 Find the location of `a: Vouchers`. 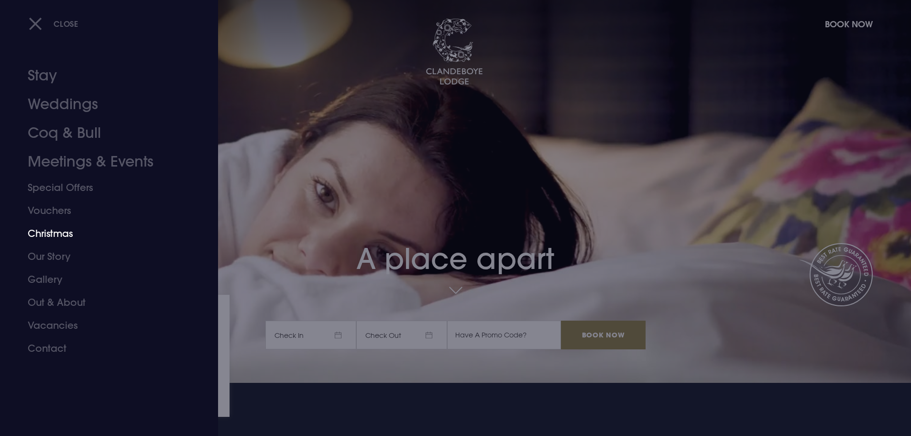

a: Vouchers is located at coordinates (103, 211).